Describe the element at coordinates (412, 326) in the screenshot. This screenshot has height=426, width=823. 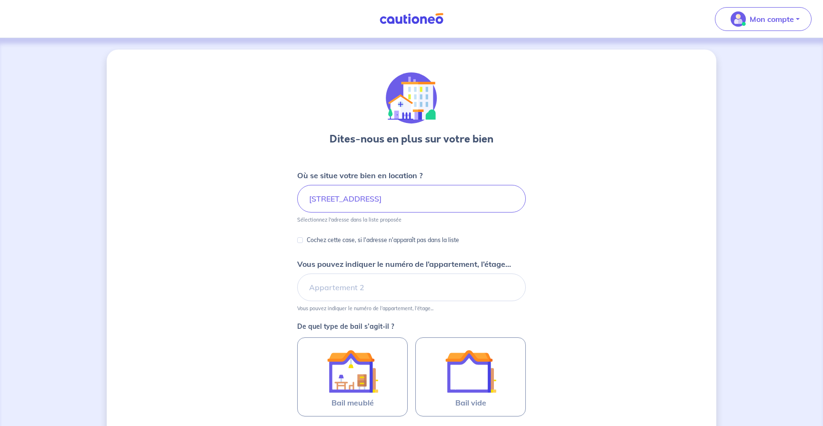
I see `p: De quel type de bail s’agit-il ?` at that location.